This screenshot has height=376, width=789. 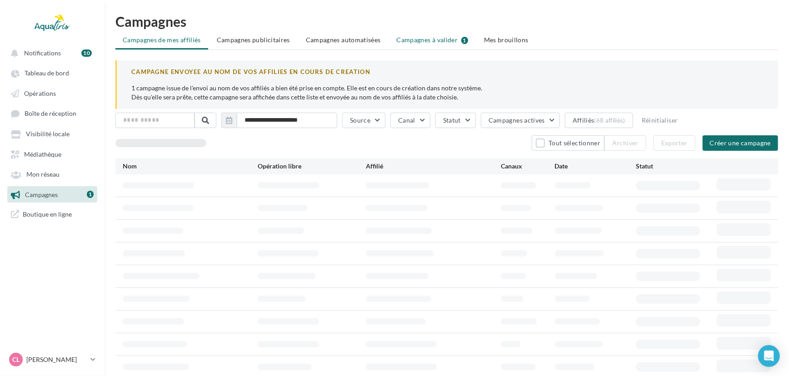 What do you see at coordinates (52, 113) in the screenshot?
I see `a: Boîte de réception` at bounding box center [52, 113].